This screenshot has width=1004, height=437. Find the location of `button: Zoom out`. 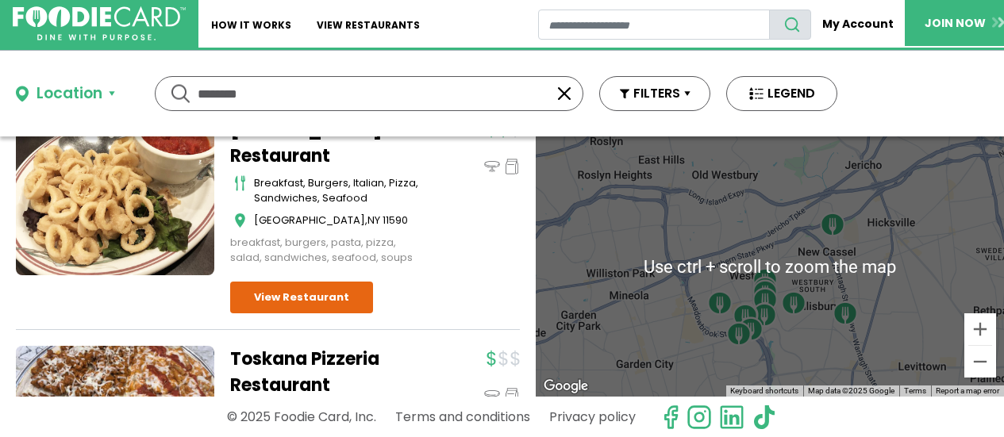

button: Zoom out is located at coordinates (980, 362).